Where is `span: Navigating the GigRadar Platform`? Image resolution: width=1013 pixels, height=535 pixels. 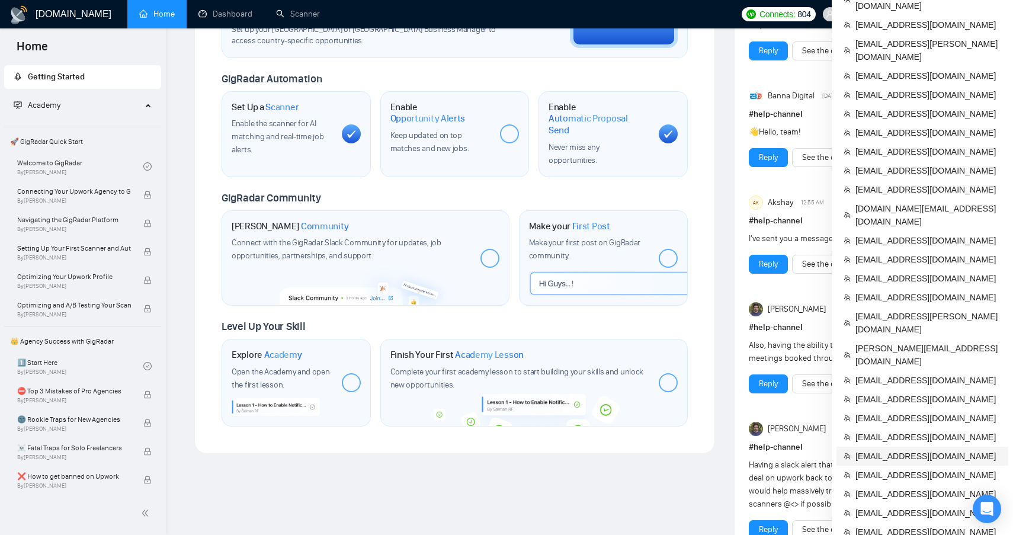 span: Navigating the GigRadar Platform is located at coordinates (74, 220).